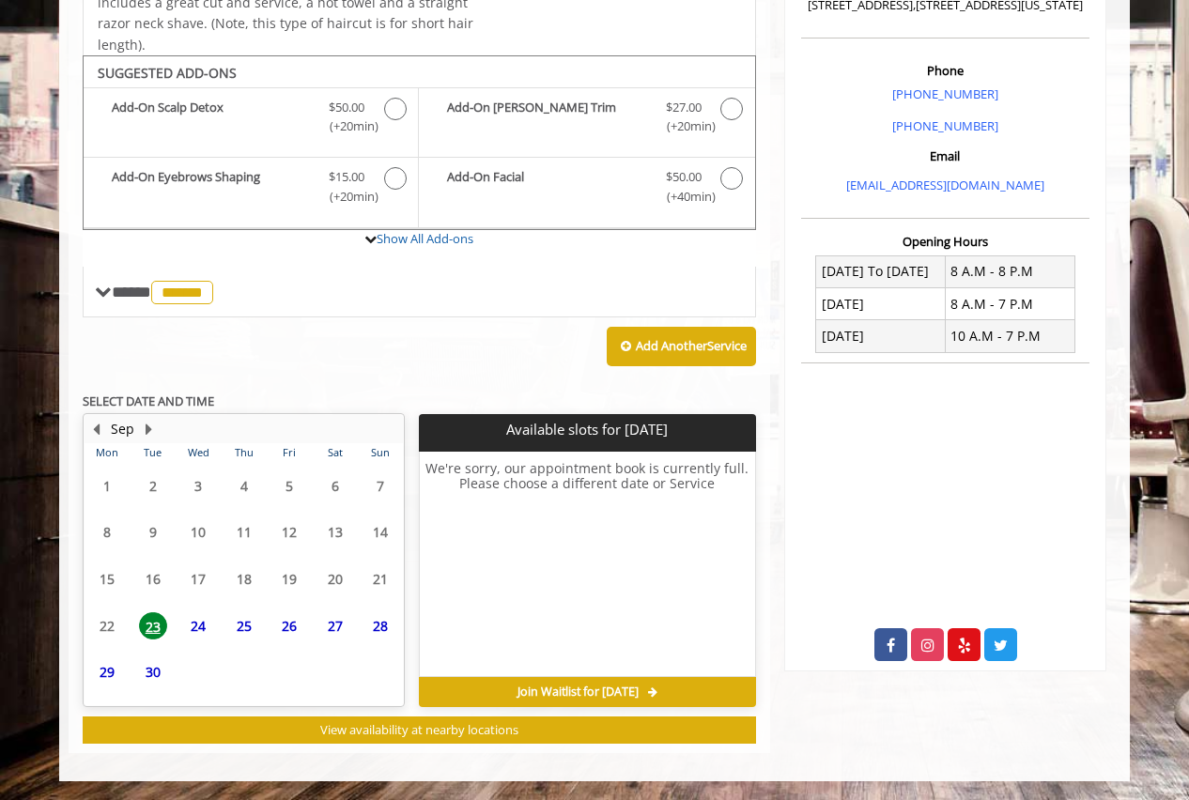 This screenshot has height=800, width=1189. Describe the element at coordinates (547, 187) in the screenshot. I see `b: Add-On Facial` at that location.